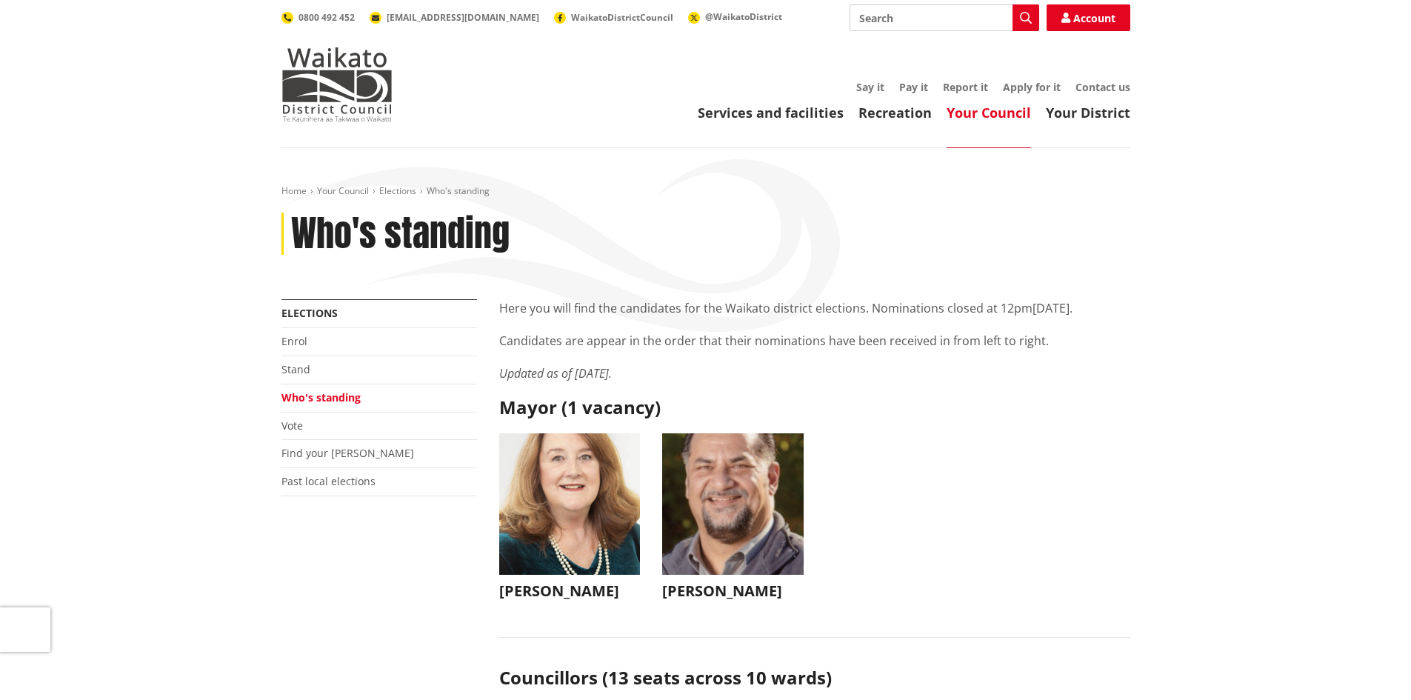 The image size is (1411, 700). What do you see at coordinates (1088, 113) in the screenshot?
I see `a: Your District` at bounding box center [1088, 113].